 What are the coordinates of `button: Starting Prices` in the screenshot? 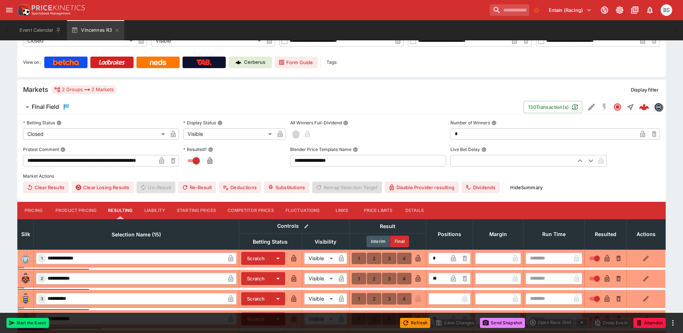 It's located at (196, 210).